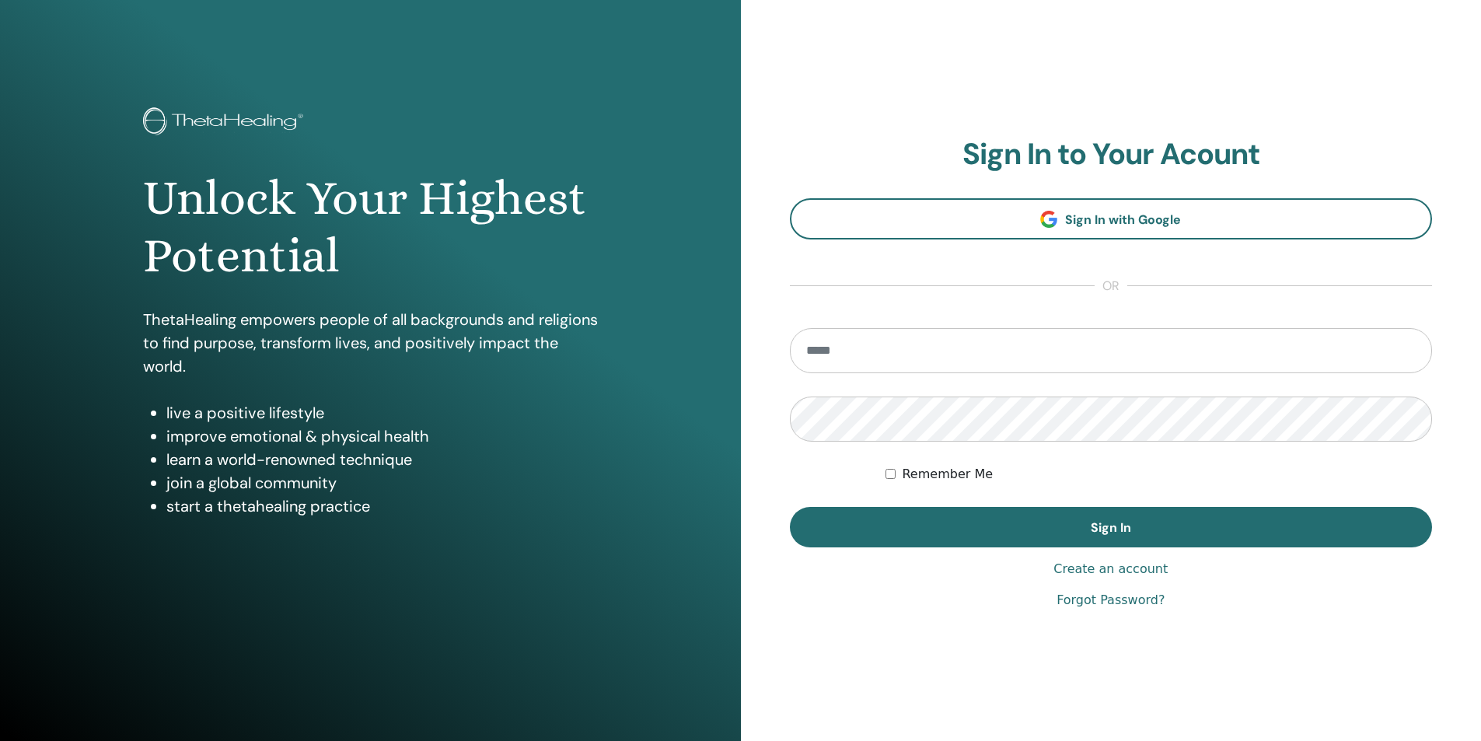  I want to click on a: Create an account, so click(1110, 569).